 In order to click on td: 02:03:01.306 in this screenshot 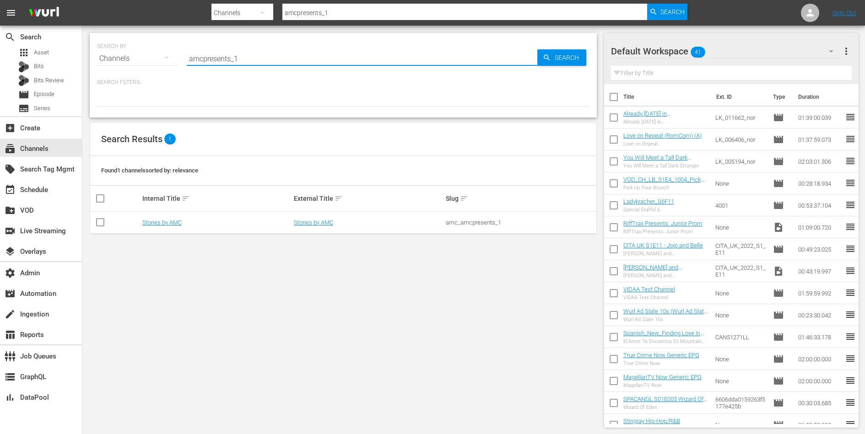, I will do `click(820, 162)`.